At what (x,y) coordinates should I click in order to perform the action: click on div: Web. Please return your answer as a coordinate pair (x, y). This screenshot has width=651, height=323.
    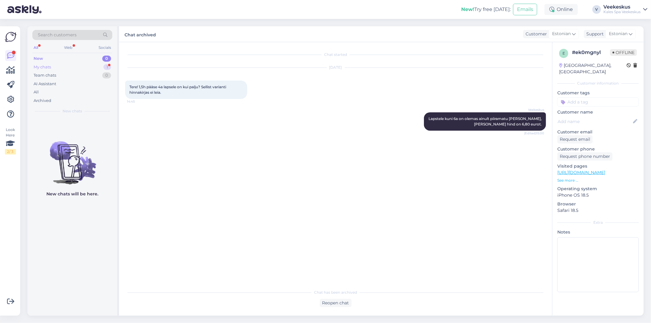
    Looking at the image, I should click on (68, 48).